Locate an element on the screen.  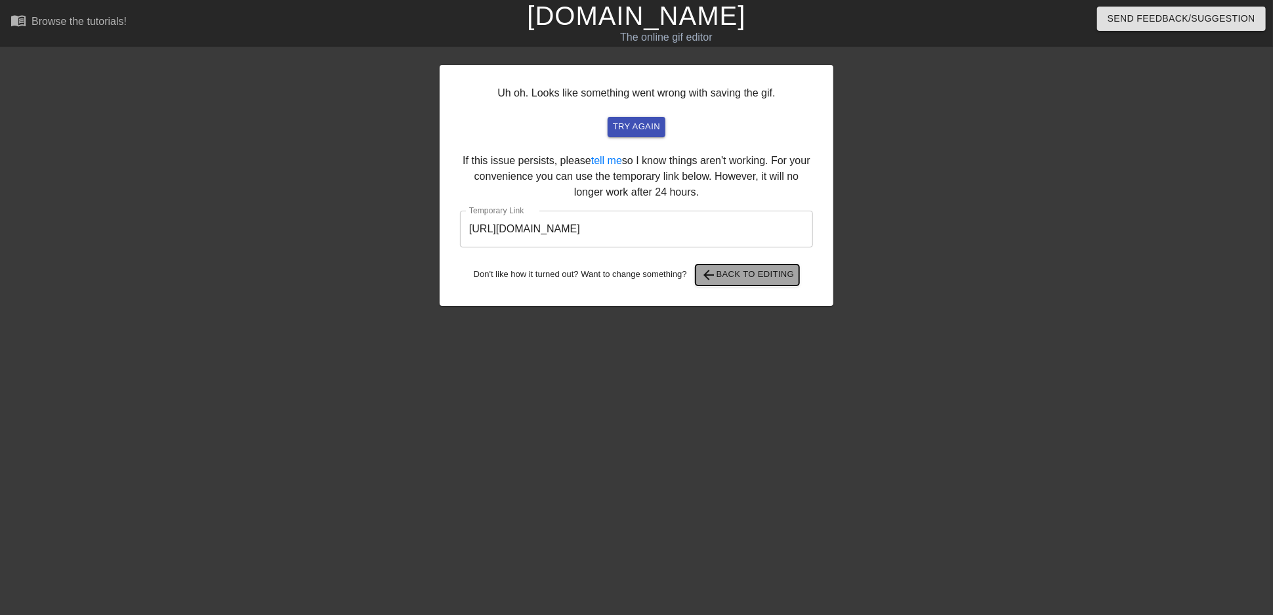
span: arrow_back is located at coordinates (708, 275).